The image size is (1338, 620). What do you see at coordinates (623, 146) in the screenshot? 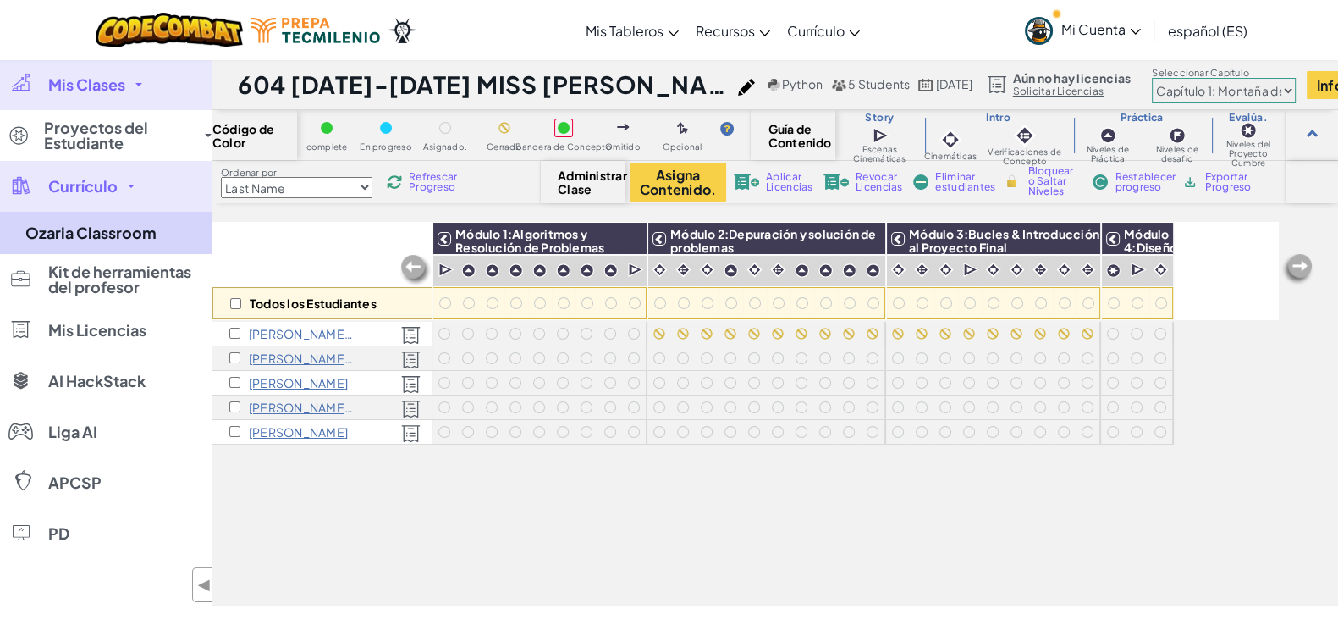
I see `span: Omitido` at bounding box center [623, 146].